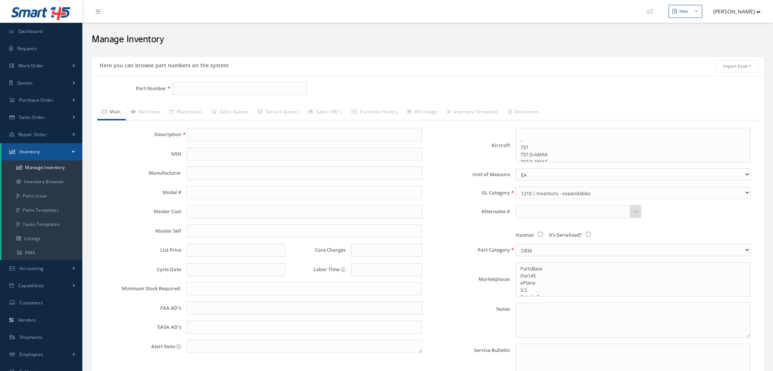 Image resolution: width=773 pixels, height=371 pixels. Describe the element at coordinates (473, 113) in the screenshot. I see `a: Inventory Templates` at that location.